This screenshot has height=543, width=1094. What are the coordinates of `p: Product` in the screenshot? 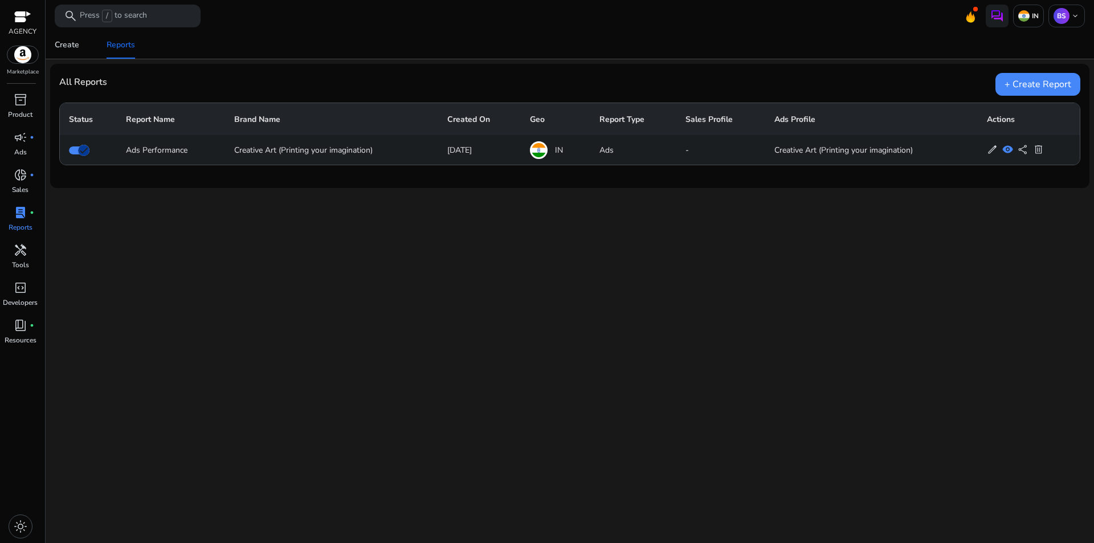 It's located at (20, 115).